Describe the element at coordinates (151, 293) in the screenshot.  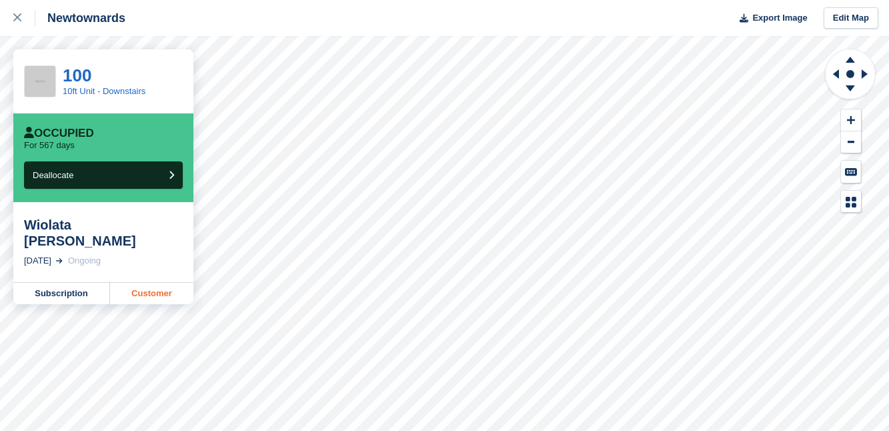
I see `a: Customer` at that location.